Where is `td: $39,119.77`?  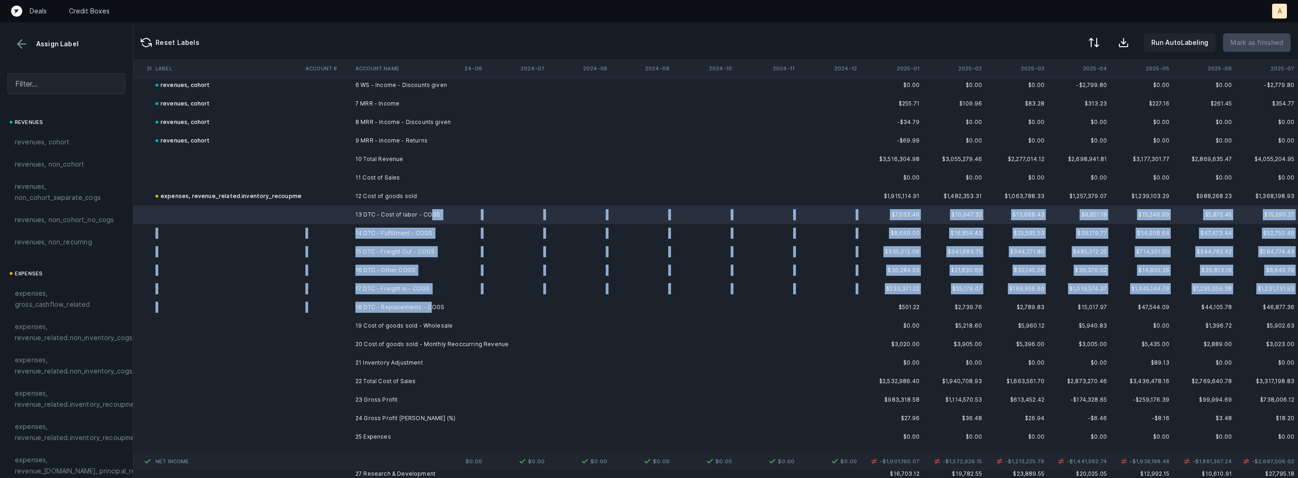 td: $39,119.77 is located at coordinates (1079, 233).